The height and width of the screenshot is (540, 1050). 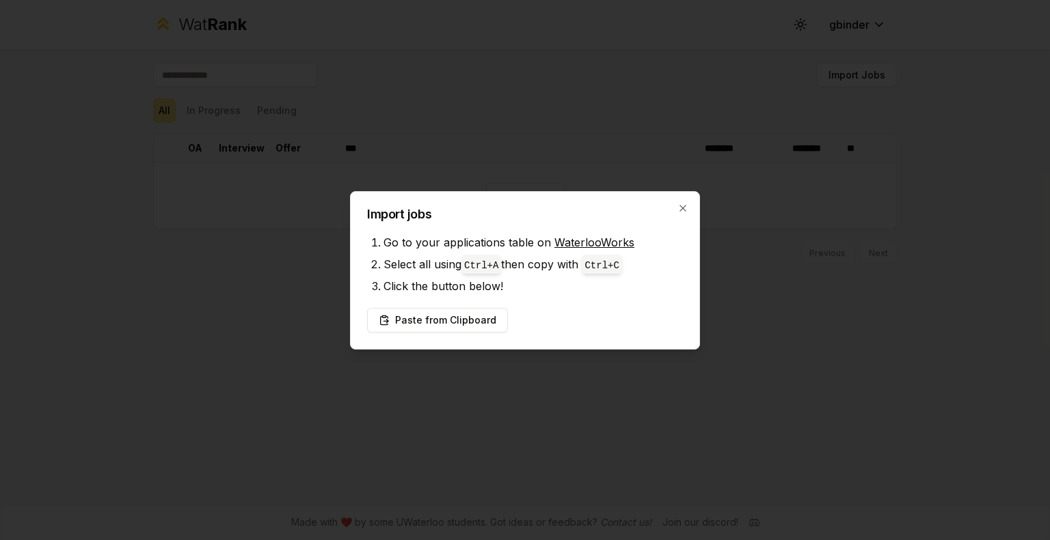 I want to click on button: Paste from Clipboard, so click(x=437, y=320).